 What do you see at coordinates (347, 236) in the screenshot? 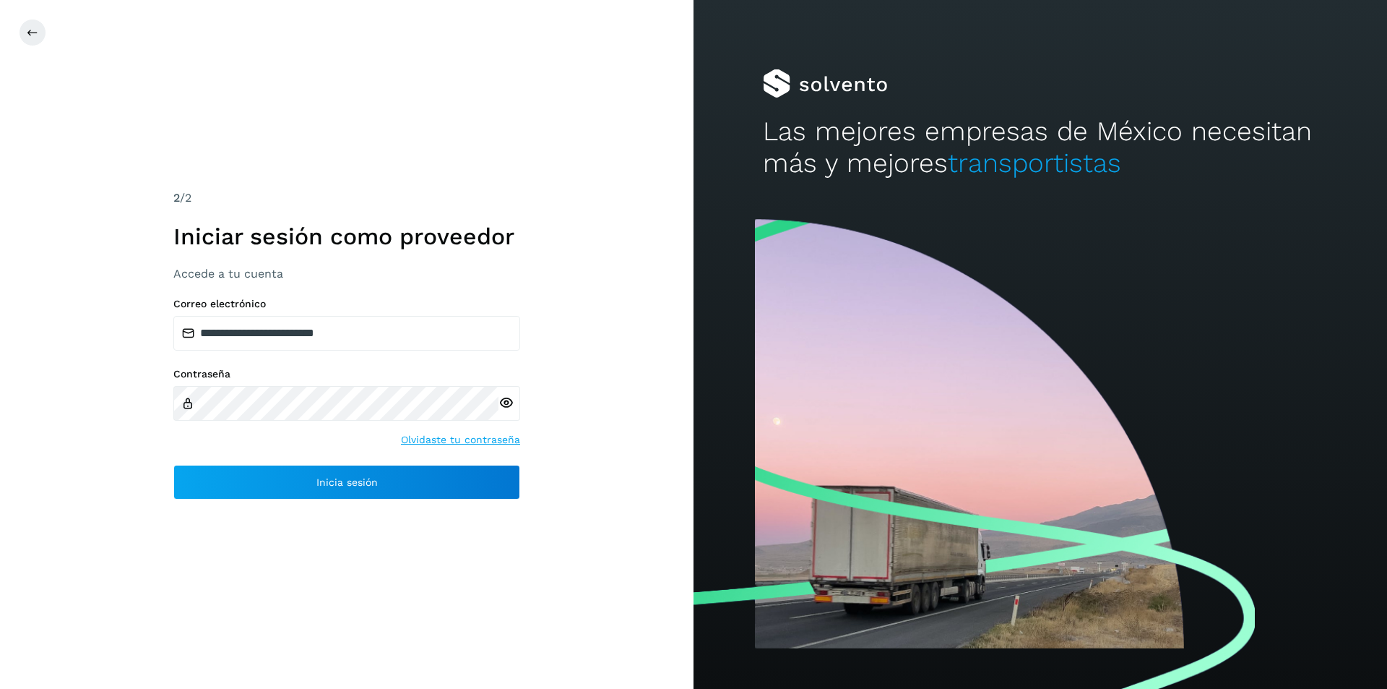
I see `h1: Iniciar sesión como proveedor` at bounding box center [347, 236].